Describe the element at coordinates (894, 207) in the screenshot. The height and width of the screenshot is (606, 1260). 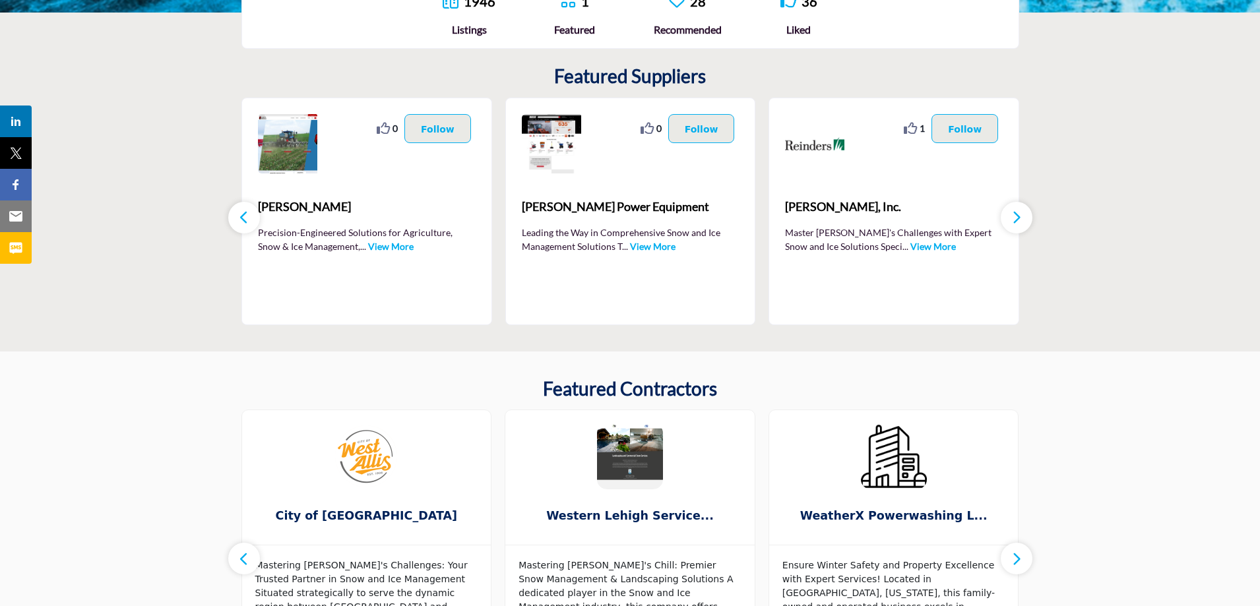
I see `b: Reinders, Inc.` at that location.